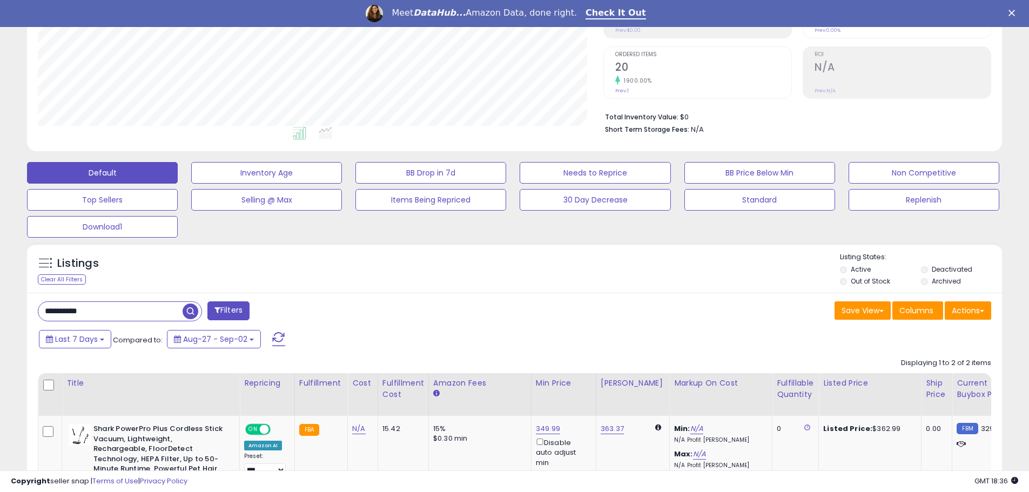 Image resolution: width=1029 pixels, height=492 pixels. I want to click on button: Replenish, so click(924, 200).